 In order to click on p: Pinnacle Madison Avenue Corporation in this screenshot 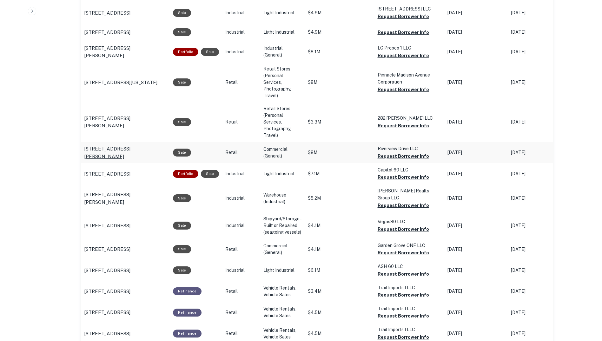, I will do `click(410, 78)`.